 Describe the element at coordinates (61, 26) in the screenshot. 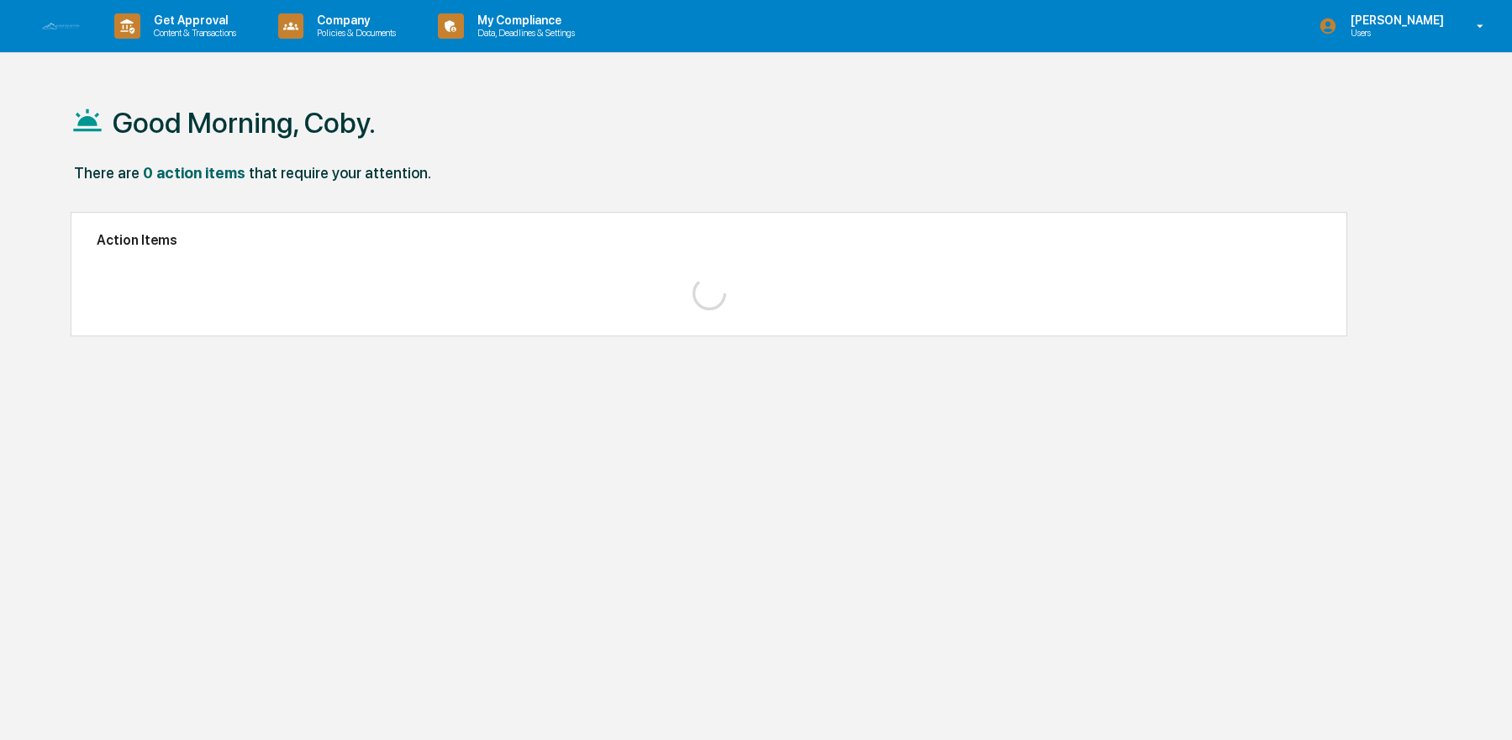

I see `img: logo` at that location.